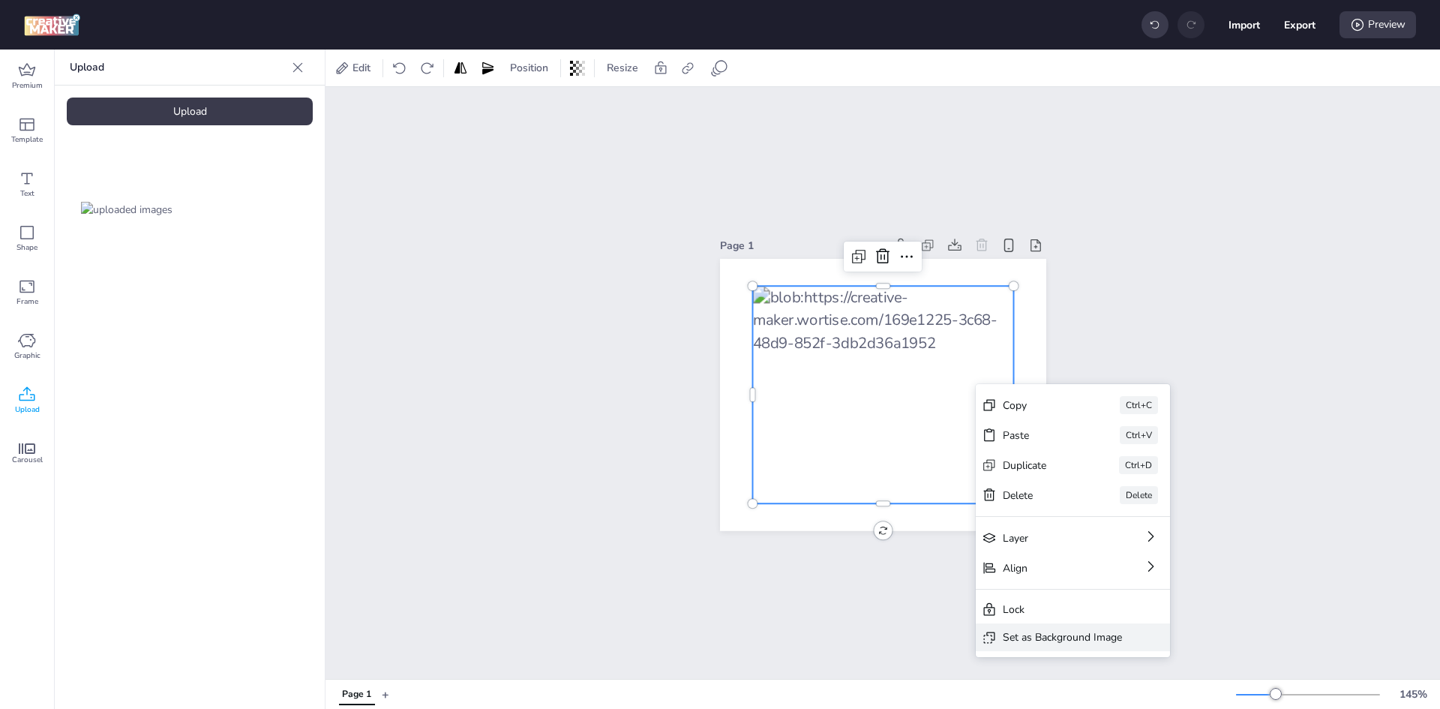 This screenshot has height=709, width=1440. I want to click on img: uploaded images, so click(127, 209).